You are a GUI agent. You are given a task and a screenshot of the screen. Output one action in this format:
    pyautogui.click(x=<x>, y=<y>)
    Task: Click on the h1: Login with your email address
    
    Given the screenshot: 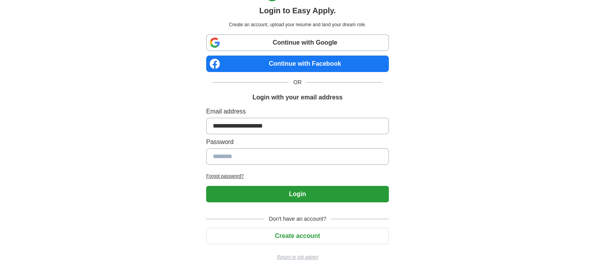 What is the action you would take?
    pyautogui.click(x=297, y=97)
    